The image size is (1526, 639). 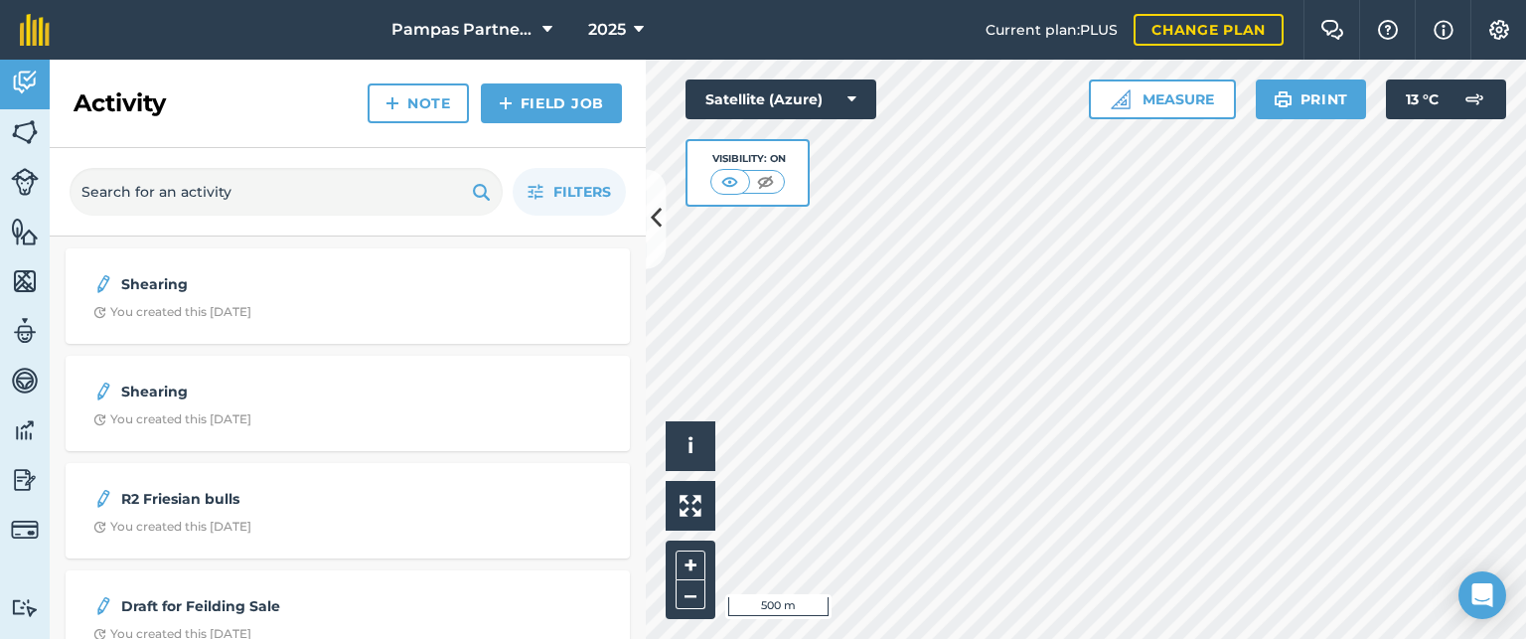 I want to click on span: 2025, so click(x=607, y=30).